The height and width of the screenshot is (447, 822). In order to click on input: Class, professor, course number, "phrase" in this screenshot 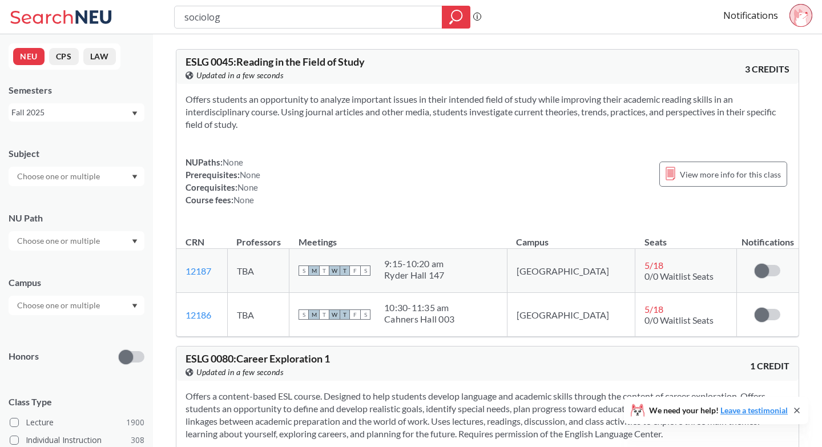, I will do `click(308, 17)`.